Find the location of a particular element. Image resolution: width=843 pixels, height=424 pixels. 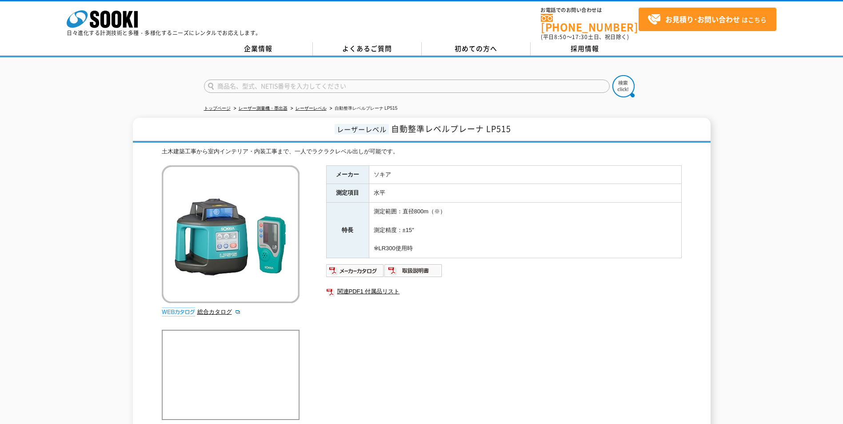

a: よくあるご質問 is located at coordinates (367, 49).